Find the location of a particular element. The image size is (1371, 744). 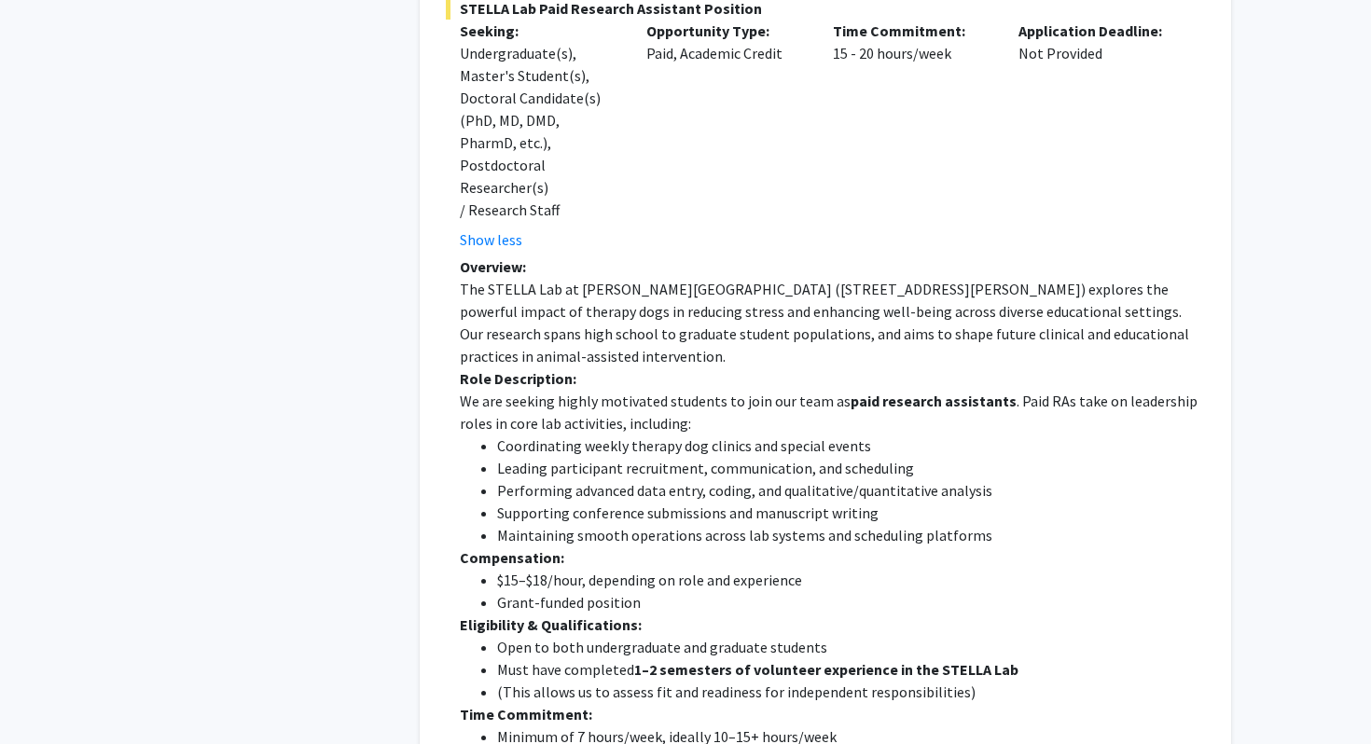

div: Undergraduate(s), Master's Student(s), Doctoral Candidate(s) (PhD, MD, DMD, PharmD, etc.), Postdo... is located at coordinates (539, 131).